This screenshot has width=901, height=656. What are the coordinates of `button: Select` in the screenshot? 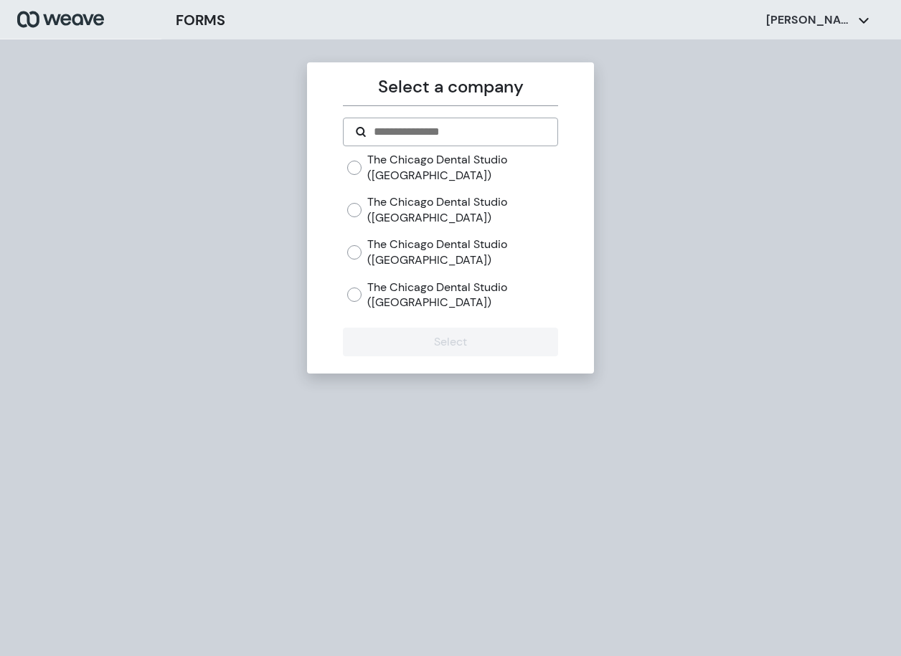 It's located at (450, 342).